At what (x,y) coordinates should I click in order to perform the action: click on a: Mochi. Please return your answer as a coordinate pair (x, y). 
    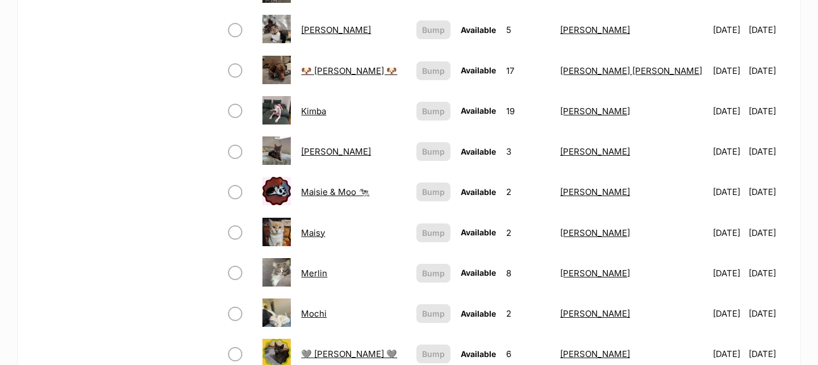
    Looking at the image, I should click on (314, 313).